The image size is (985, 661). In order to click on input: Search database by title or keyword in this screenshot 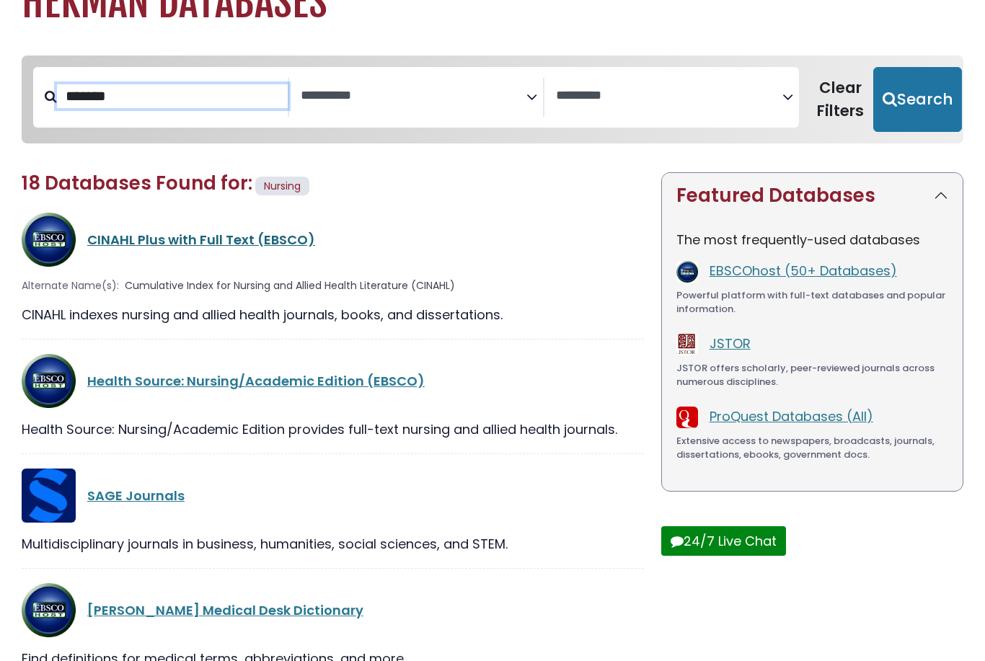, I will do `click(172, 96)`.